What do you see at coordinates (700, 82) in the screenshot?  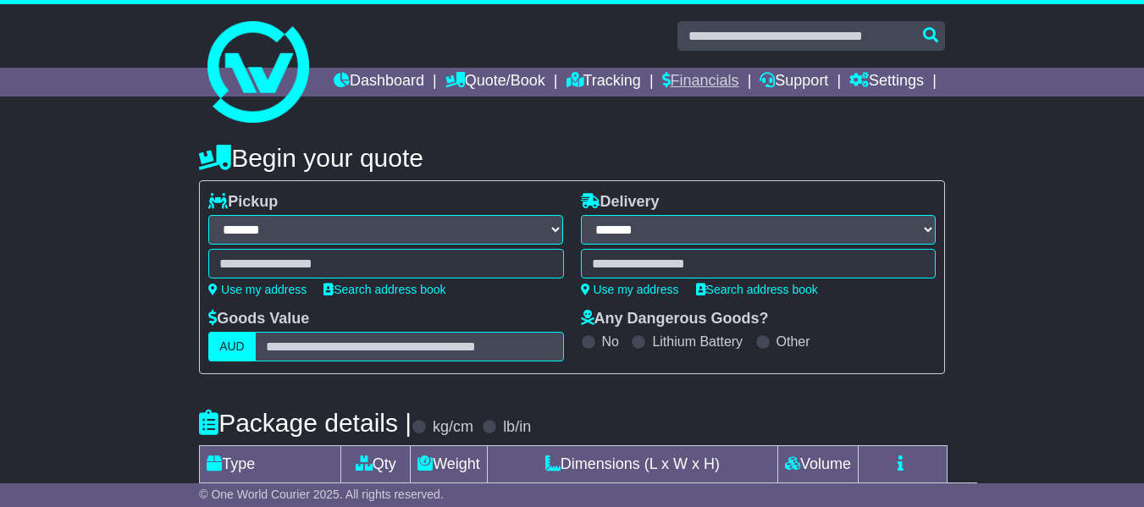 I see `a: Financials` at bounding box center [700, 82].